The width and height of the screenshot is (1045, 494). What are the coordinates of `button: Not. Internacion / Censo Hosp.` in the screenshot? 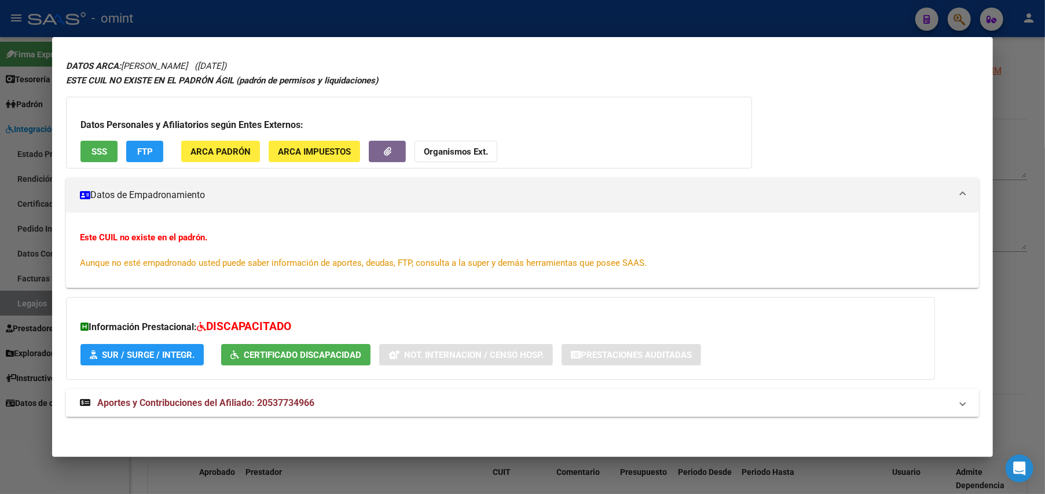 It's located at (466, 354).